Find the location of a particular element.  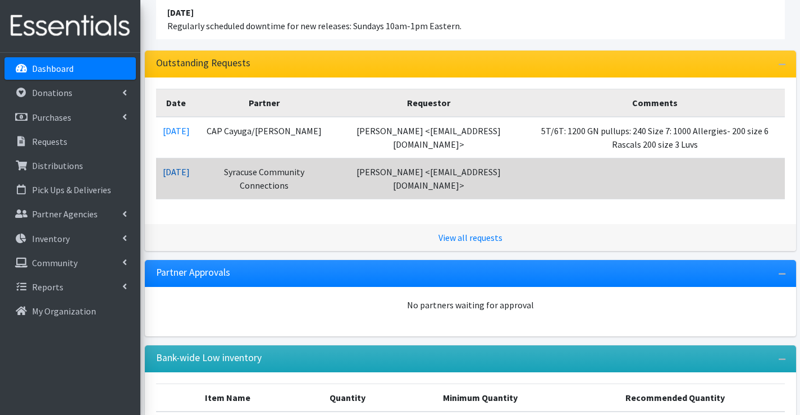

th: Quantity is located at coordinates (347, 397).